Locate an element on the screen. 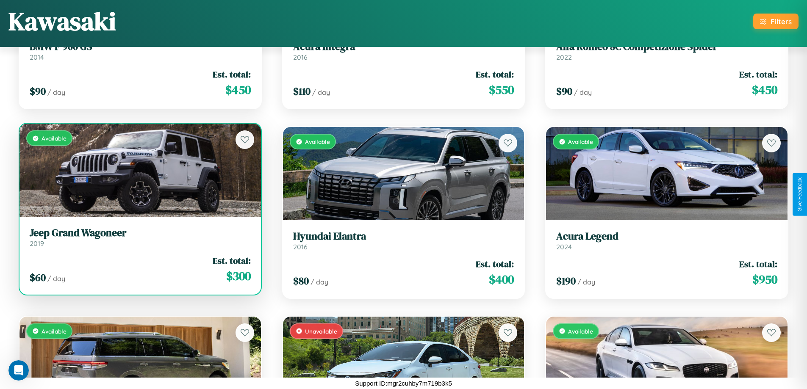  span: $ 110 is located at coordinates (302, 91).